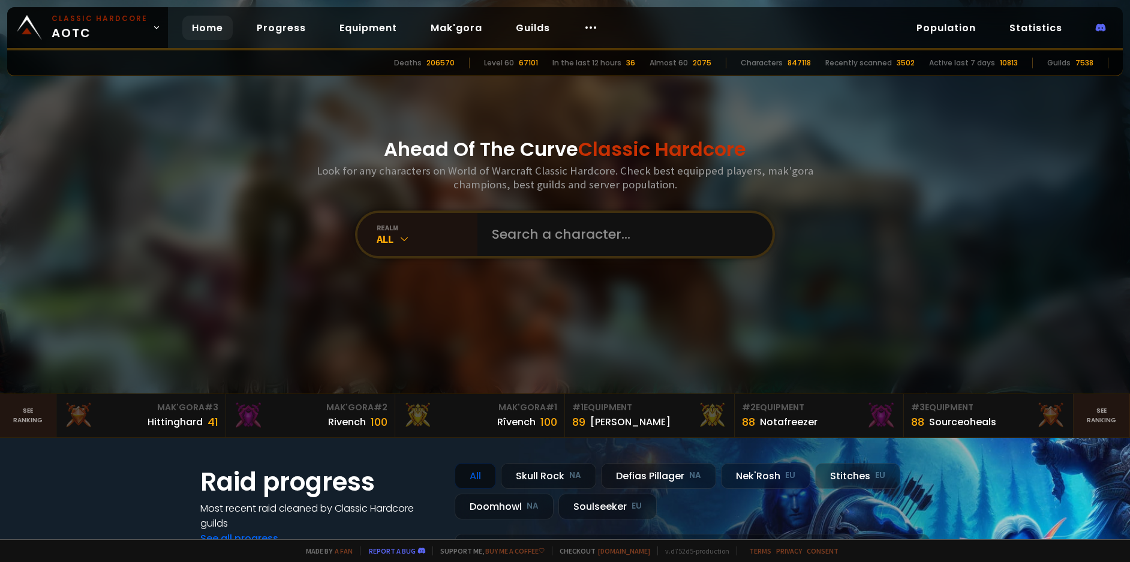 The width and height of the screenshot is (1130, 562). What do you see at coordinates (565, 149) in the screenshot?
I see `h1: Ahead Of The Curve` at bounding box center [565, 149].